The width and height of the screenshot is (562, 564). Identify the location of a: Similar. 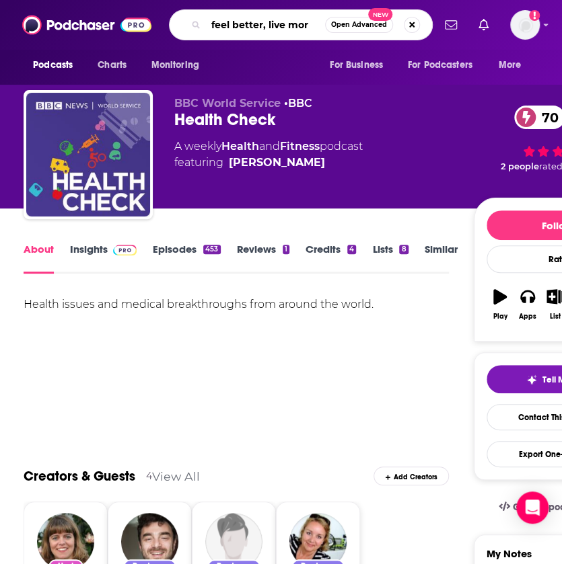
(441, 258).